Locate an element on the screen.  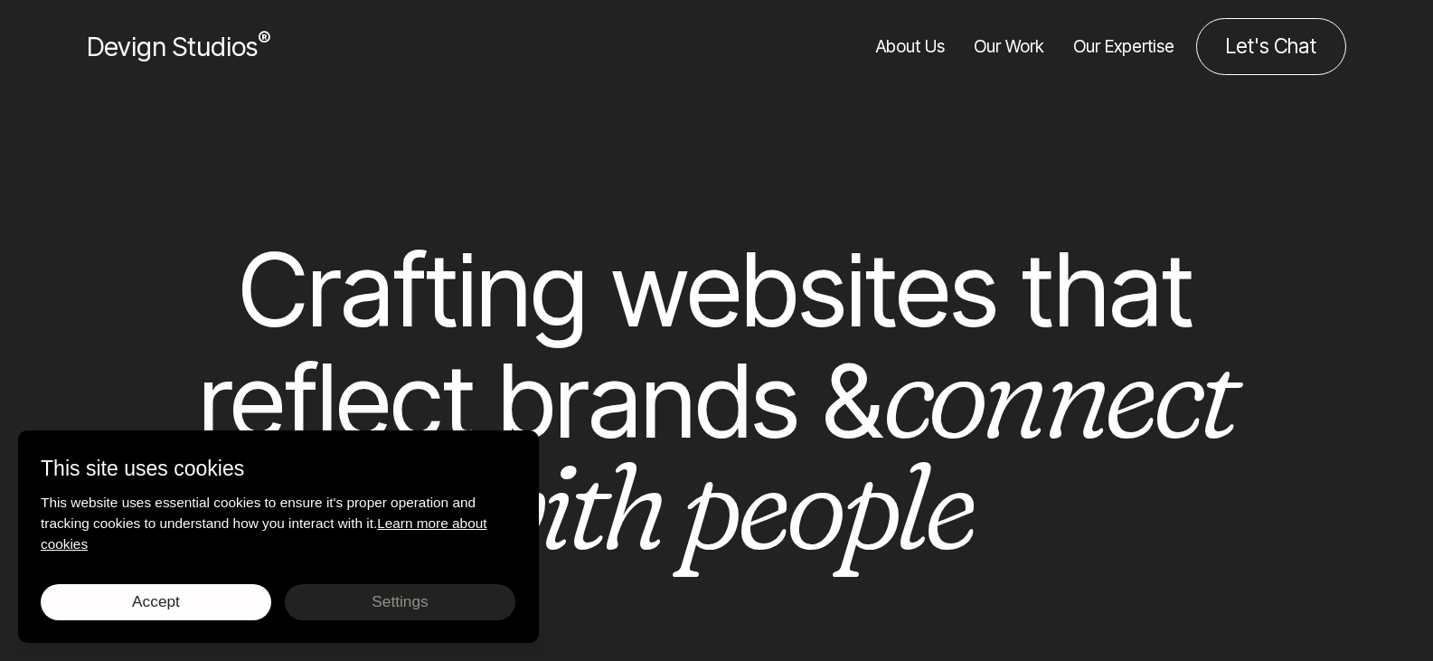
button: Accept is located at coordinates (155, 602).